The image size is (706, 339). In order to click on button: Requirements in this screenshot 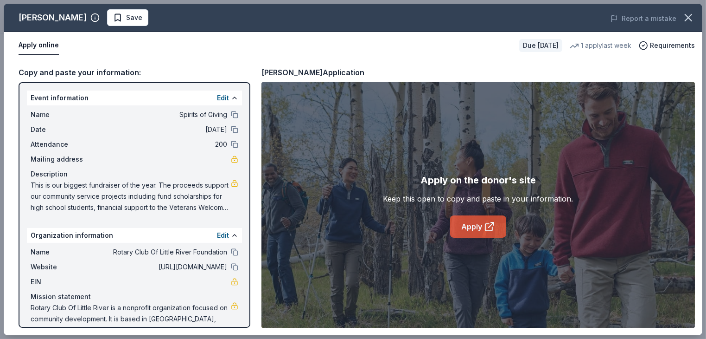, I will do `click(667, 45)`.